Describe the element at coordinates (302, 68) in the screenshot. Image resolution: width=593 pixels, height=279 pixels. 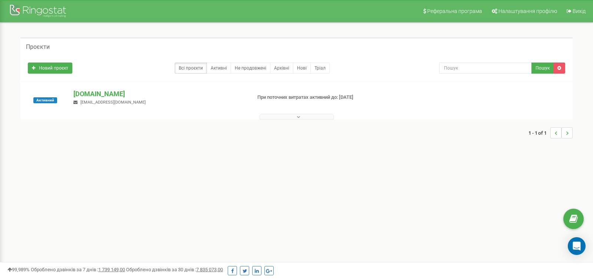
I see `a: Нові` at that location.